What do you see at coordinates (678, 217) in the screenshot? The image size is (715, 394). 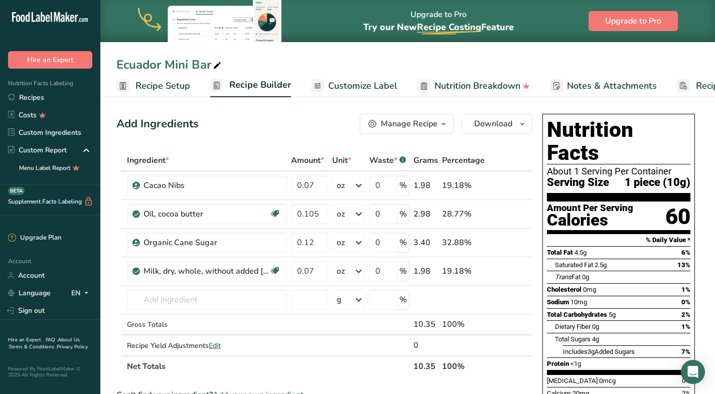 I see `div: 60` at bounding box center [678, 217].